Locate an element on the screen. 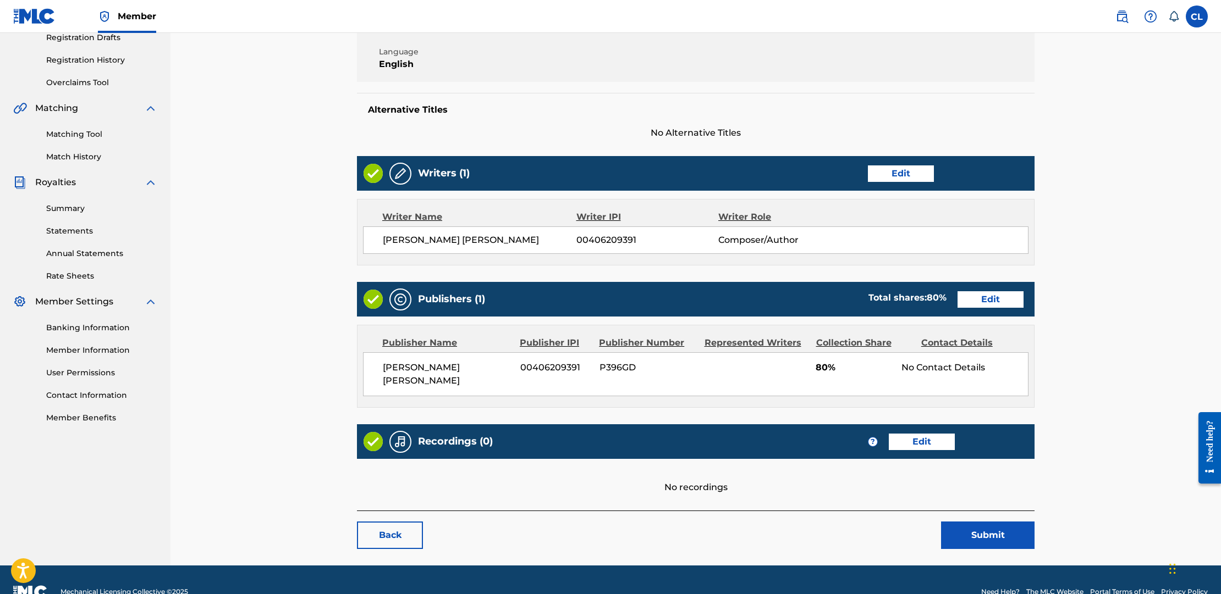 Image resolution: width=1221 pixels, height=594 pixels. div: Help is located at coordinates (1150, 16).